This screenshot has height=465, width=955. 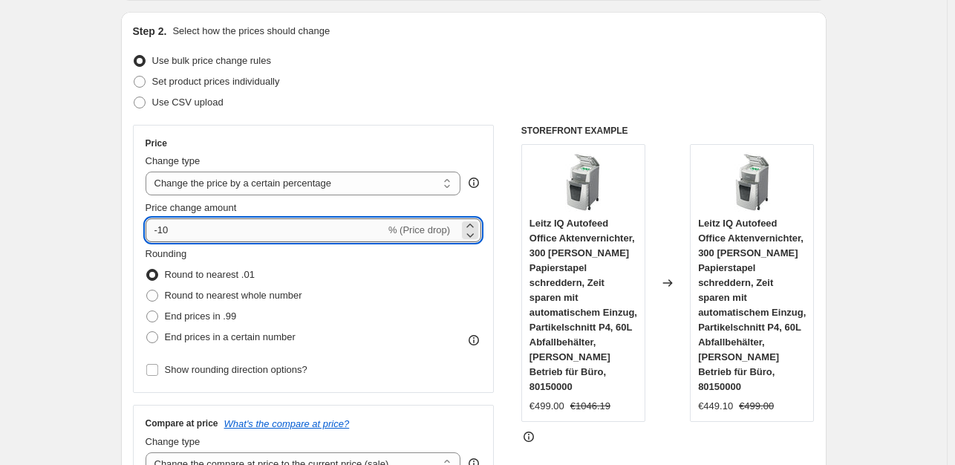 I want to click on button: What's the compare at price?, so click(x=287, y=423).